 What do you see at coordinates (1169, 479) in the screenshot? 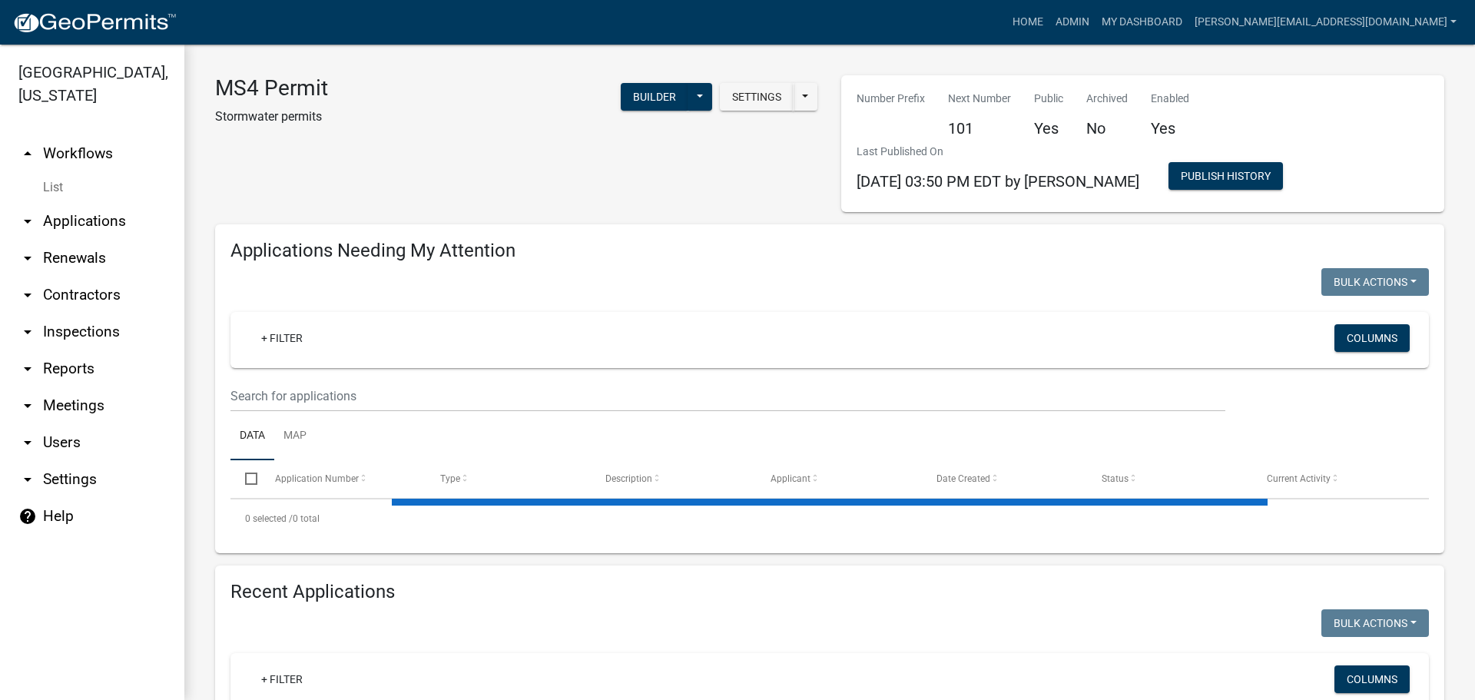
I see `datatable-header-cell: Status` at bounding box center [1169, 479].